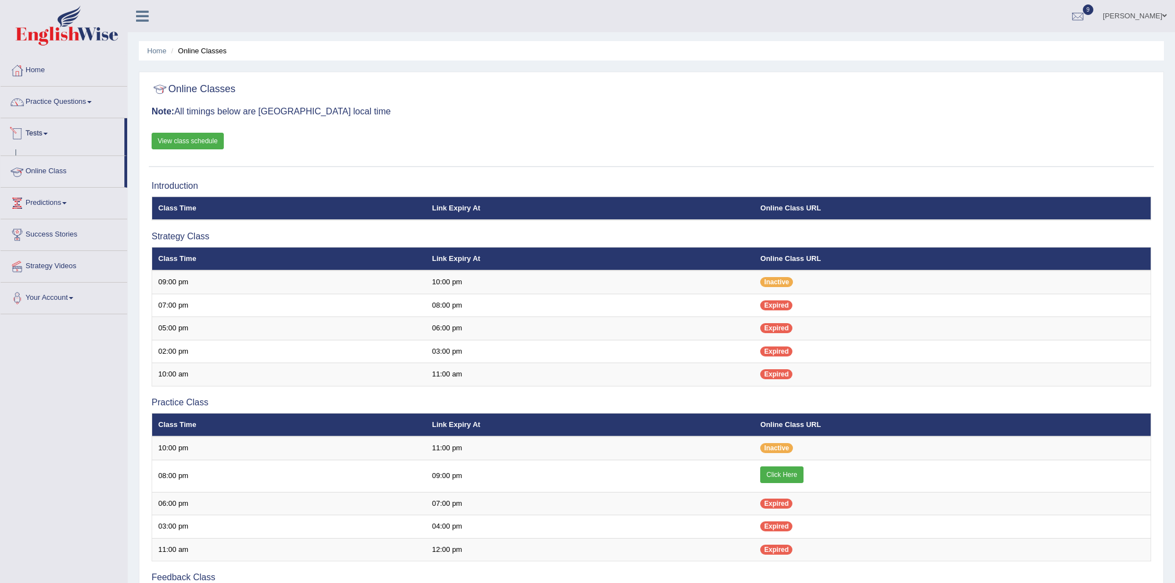 This screenshot has width=1175, height=583. Describe the element at coordinates (64, 233) in the screenshot. I see `a: Success Stories` at that location.